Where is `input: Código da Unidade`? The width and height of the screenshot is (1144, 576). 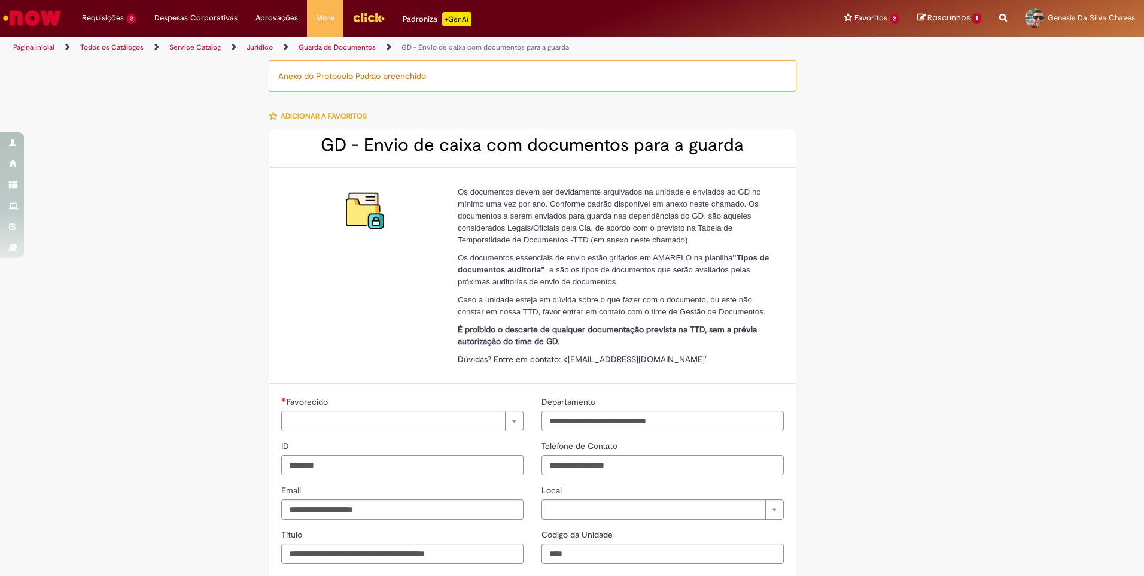
input: Código da Unidade is located at coordinates (662, 554).